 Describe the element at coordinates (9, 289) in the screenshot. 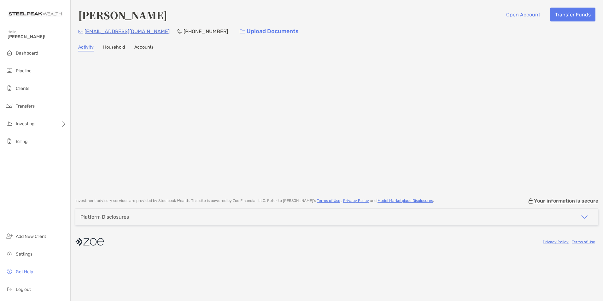

I see `img: logout icon` at that location.